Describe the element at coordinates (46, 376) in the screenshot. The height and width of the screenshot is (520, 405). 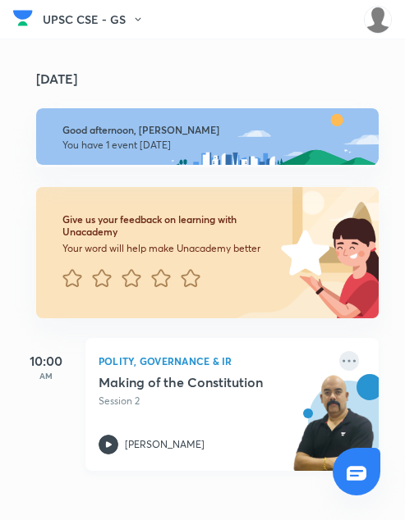
I see `p: AM` at that location.